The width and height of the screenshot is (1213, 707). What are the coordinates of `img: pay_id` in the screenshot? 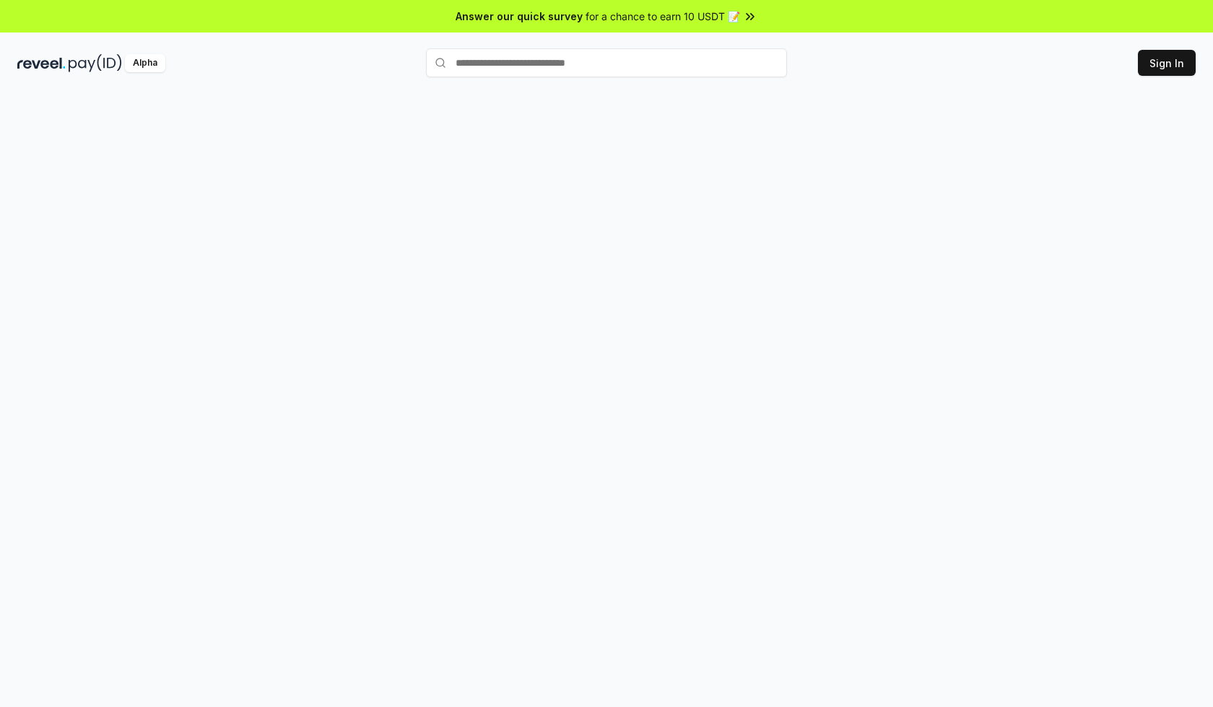 It's located at (95, 63).